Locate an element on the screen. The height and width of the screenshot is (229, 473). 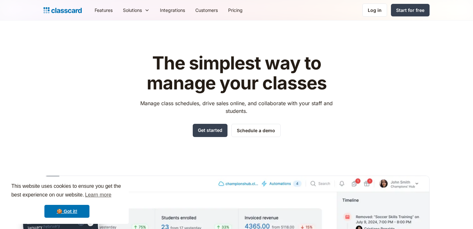
div: Start for free is located at coordinates (410, 10).